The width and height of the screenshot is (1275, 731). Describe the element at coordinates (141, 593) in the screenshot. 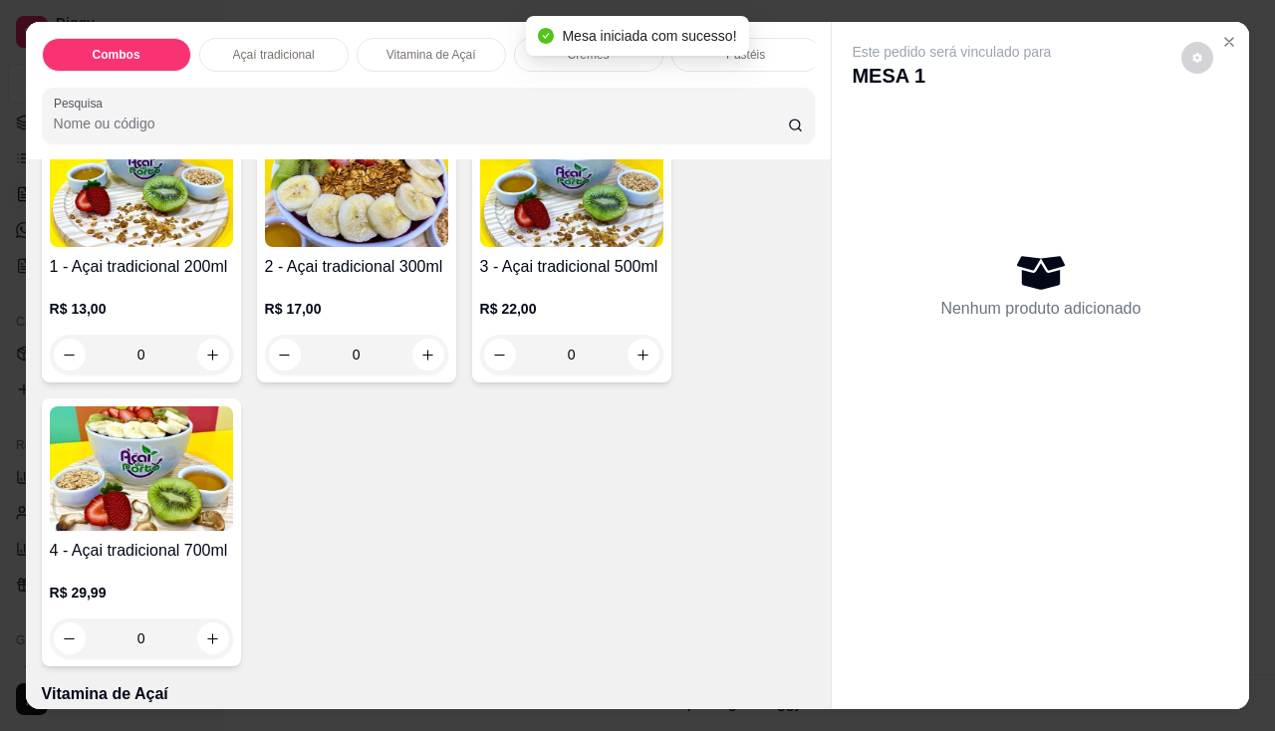

I see `p: R$ 29,99` at that location.